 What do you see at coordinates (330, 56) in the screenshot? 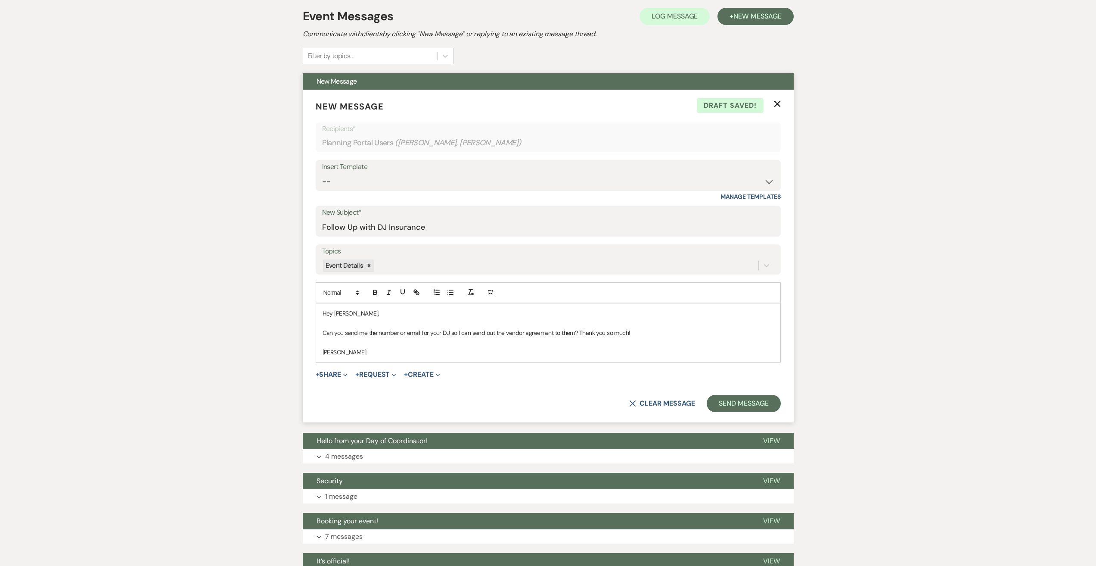
I see `div: Filter by topics...` at bounding box center [330, 56].